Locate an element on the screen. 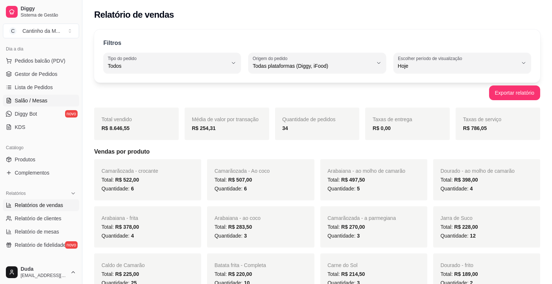 The height and width of the screenshot is (284, 552). h5: Vendas por produto is located at coordinates (317, 152).